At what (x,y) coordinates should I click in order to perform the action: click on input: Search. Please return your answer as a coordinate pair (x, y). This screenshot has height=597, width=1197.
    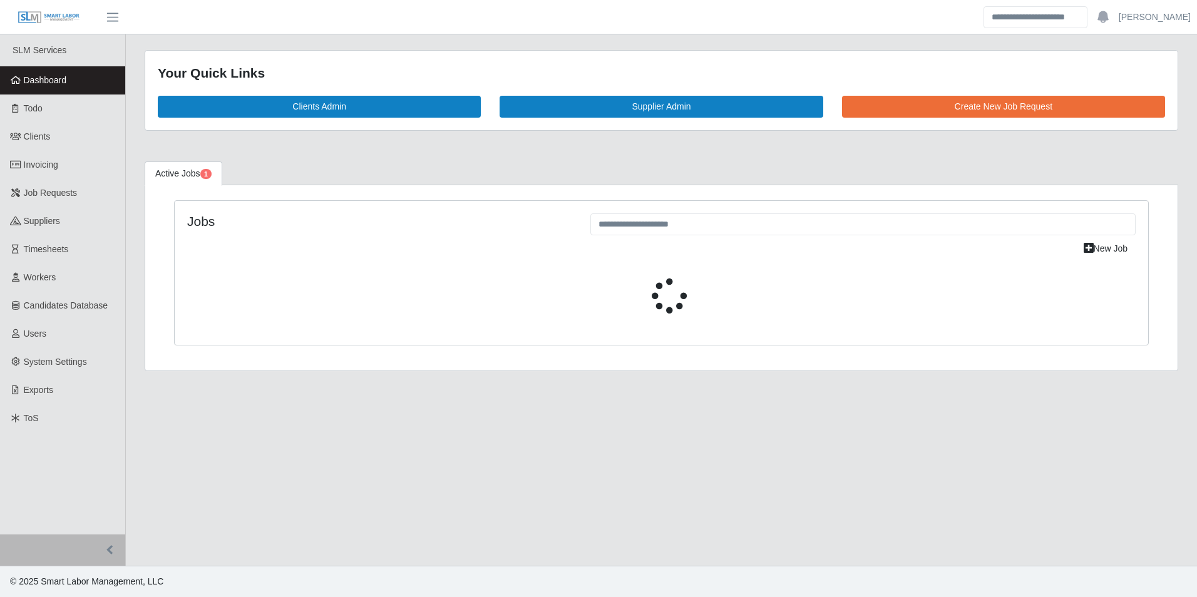
    Looking at the image, I should click on (1036, 17).